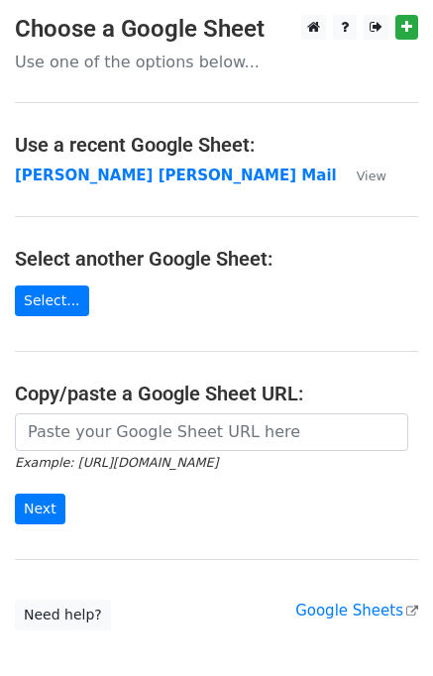  I want to click on a: Select..., so click(52, 300).